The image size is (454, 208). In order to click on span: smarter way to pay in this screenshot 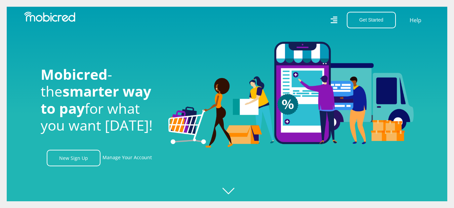, I will do `click(96, 99)`.